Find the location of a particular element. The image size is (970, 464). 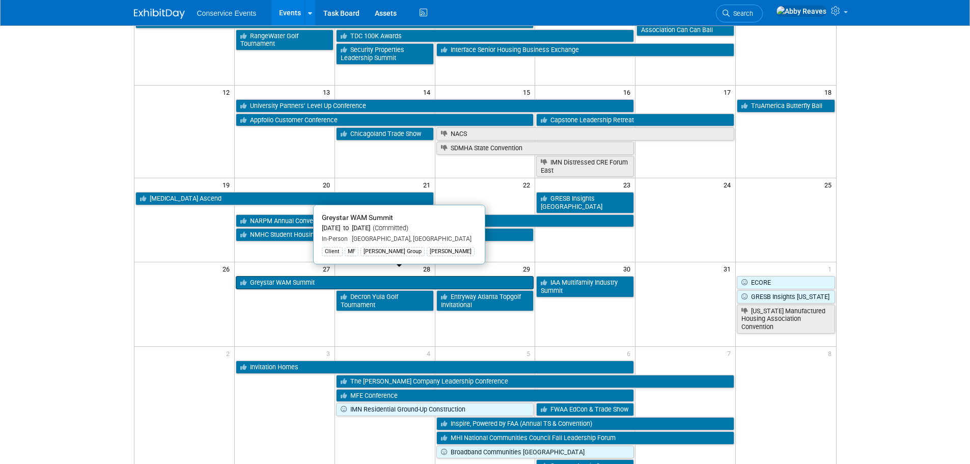

a: Entryway Atlanta Topgolf Invitational is located at coordinates (485, 300).